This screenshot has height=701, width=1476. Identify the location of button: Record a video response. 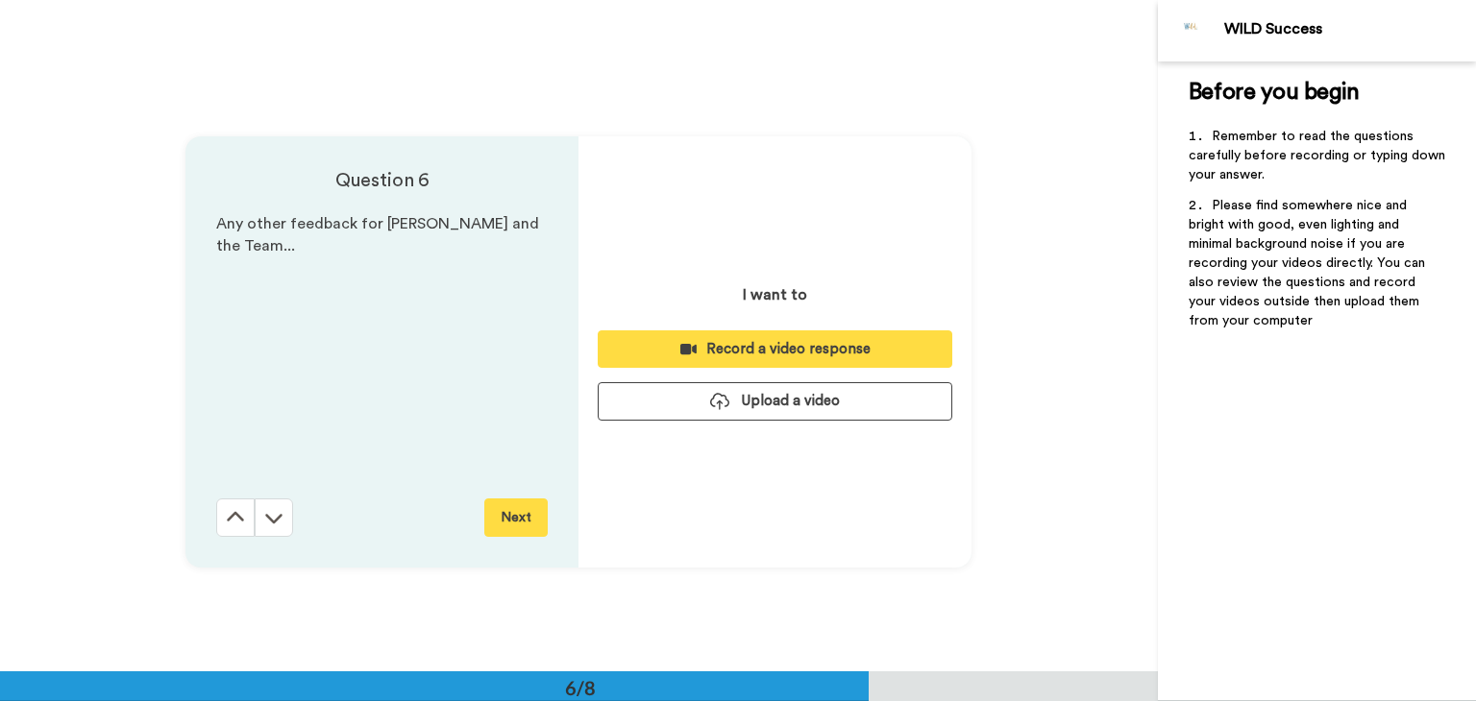
(774, 349).